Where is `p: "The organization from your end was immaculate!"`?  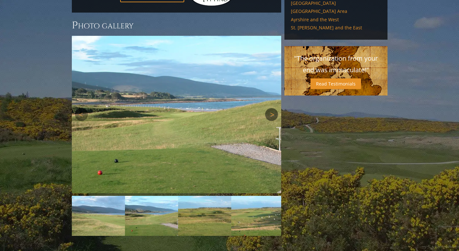 p: "The organization from your end was immaculate!" is located at coordinates (336, 64).